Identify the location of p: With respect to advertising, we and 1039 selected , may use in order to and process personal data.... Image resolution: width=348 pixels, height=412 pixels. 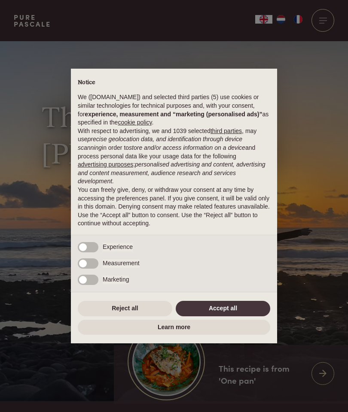
(174, 156).